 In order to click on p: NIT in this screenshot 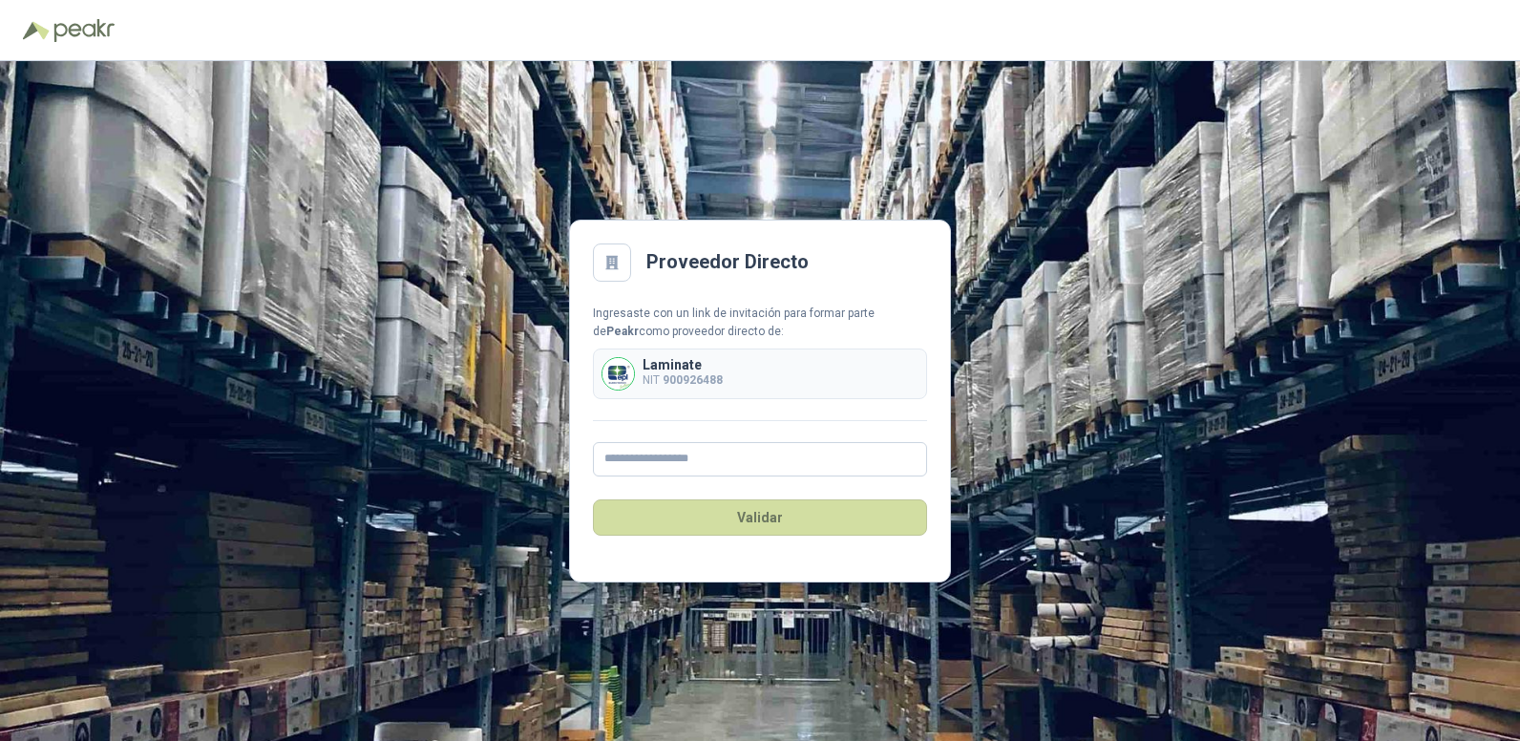, I will do `click(682, 380)`.